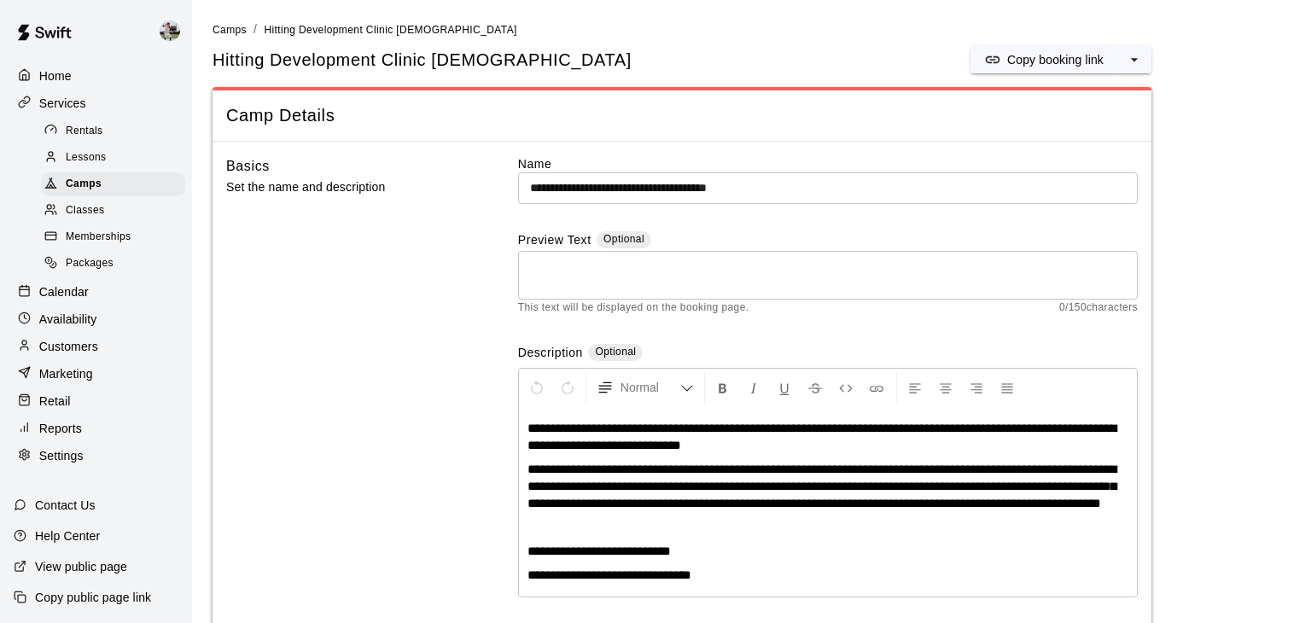  I want to click on div: Customers, so click(96, 347).